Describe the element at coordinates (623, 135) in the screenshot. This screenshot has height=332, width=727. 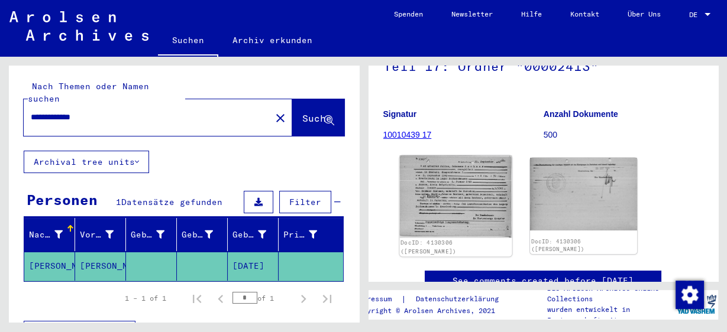
I see `p: 500` at that location.